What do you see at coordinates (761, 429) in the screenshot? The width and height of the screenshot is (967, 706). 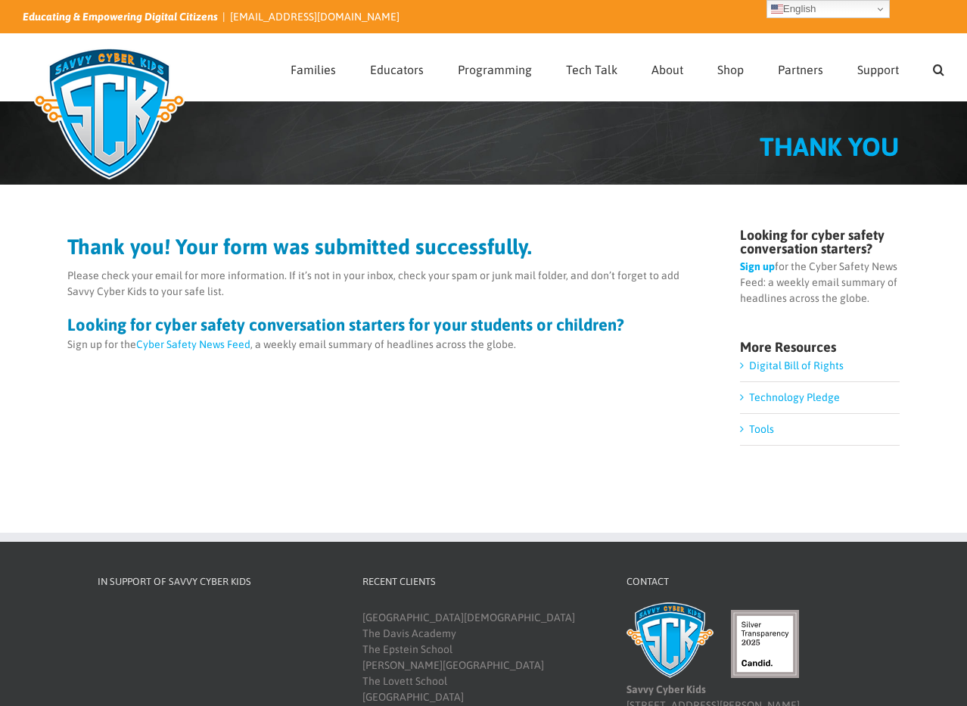 I see `a: Tools` at bounding box center [761, 429].